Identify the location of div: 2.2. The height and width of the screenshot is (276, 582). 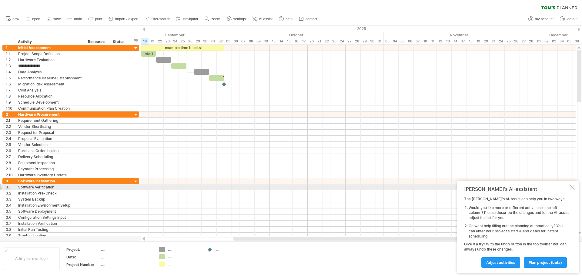
(10, 126).